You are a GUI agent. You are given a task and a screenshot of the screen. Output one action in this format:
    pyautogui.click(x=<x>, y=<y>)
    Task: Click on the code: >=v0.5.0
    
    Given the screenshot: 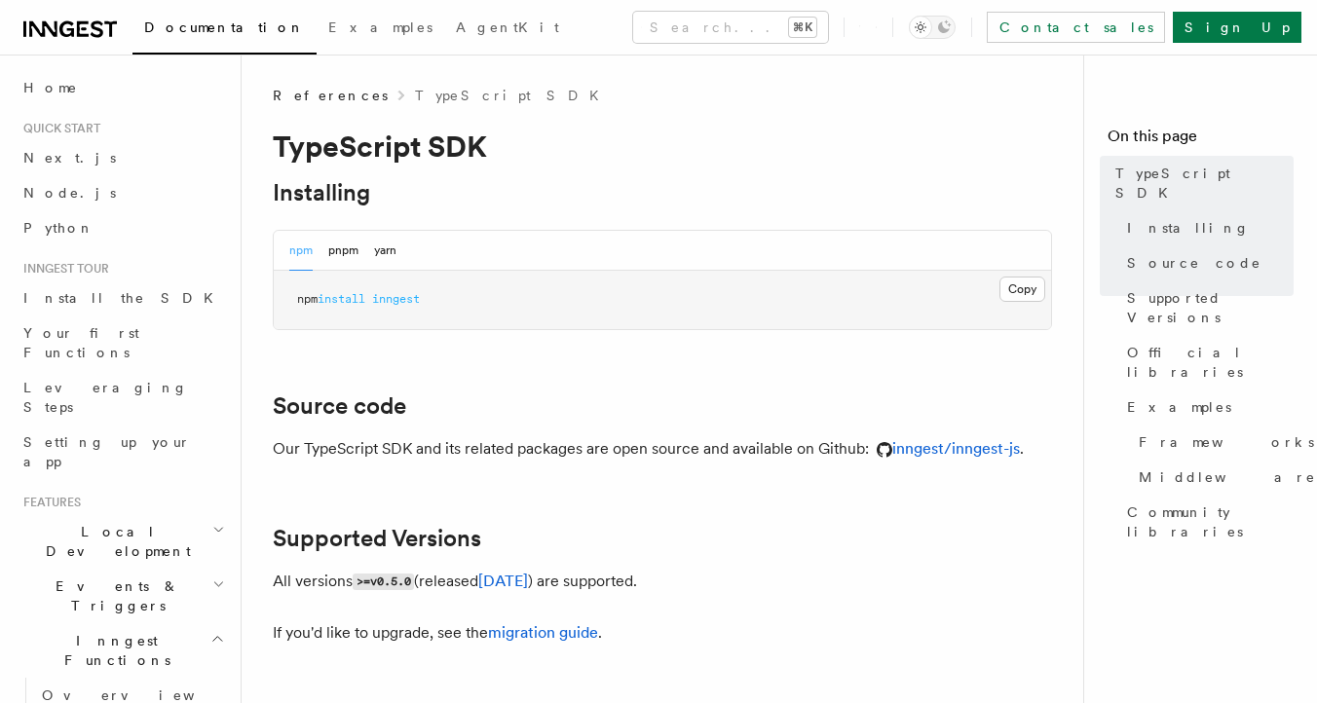 What is the action you would take?
    pyautogui.click(x=383, y=582)
    